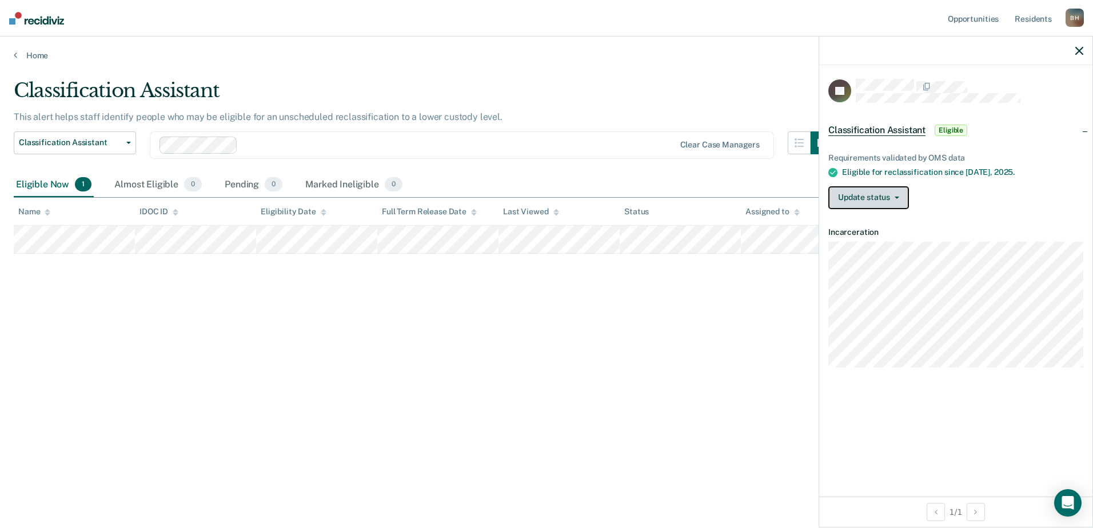 The image size is (1093, 528). Describe the element at coordinates (956, 158) in the screenshot. I see `div: Requirements validated by OMS data` at that location.